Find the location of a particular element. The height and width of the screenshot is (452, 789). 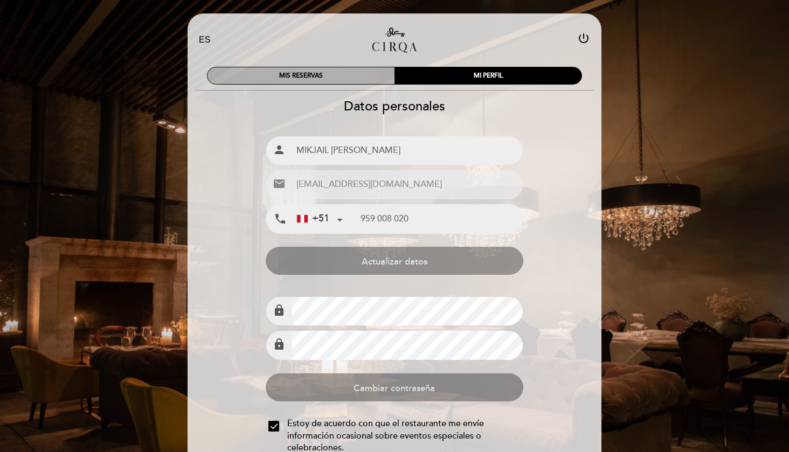

div: MI PERFIL is located at coordinates (488, 75).